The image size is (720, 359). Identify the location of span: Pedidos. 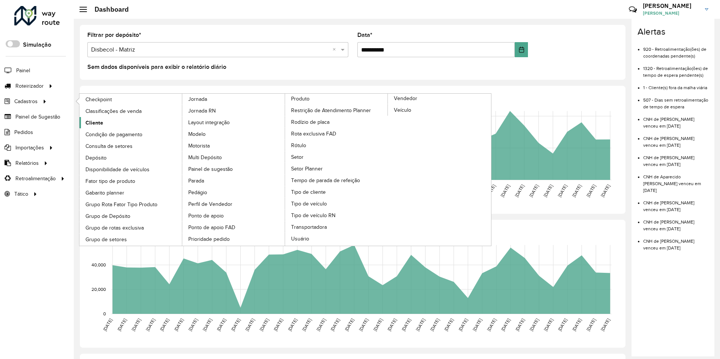
(24, 132).